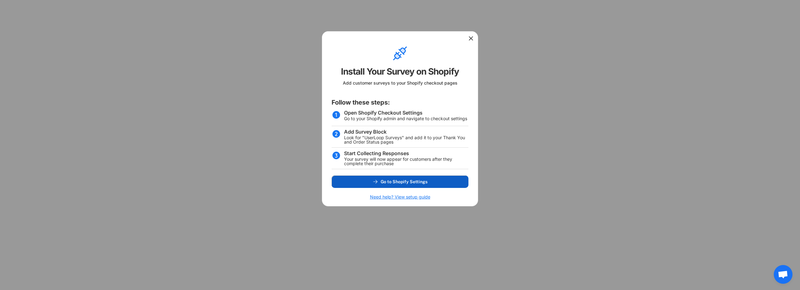 The image size is (800, 290). Describe the element at coordinates (406, 140) in the screenshot. I see `div: Look for "UserLoop Surveys" and add it to your Thank You and Order Status pages` at that location.